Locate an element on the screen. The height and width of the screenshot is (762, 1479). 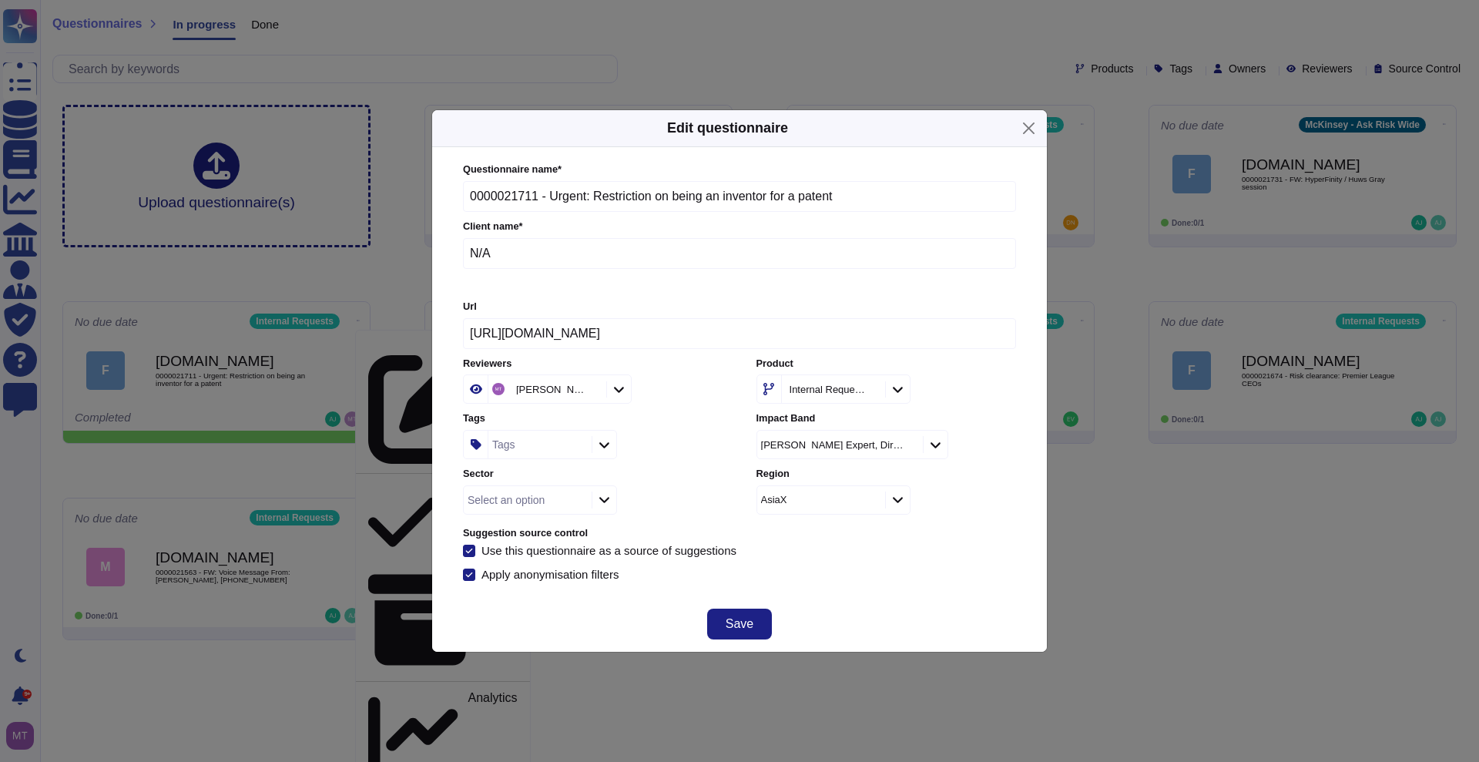
label: Product is located at coordinates (886, 364).